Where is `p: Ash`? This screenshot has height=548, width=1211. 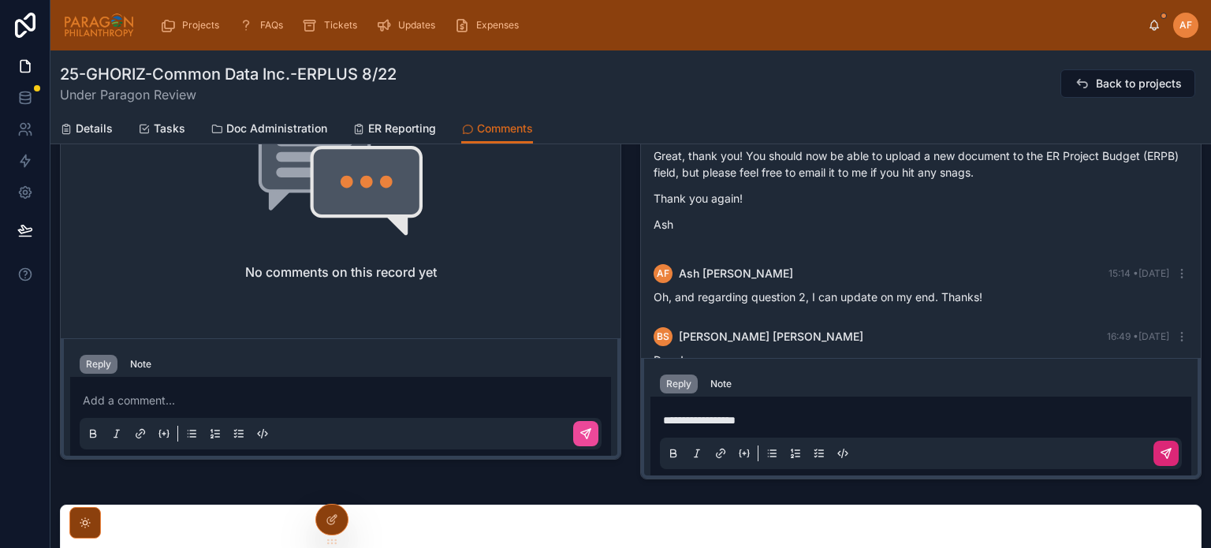 p: Ash is located at coordinates (921, 224).